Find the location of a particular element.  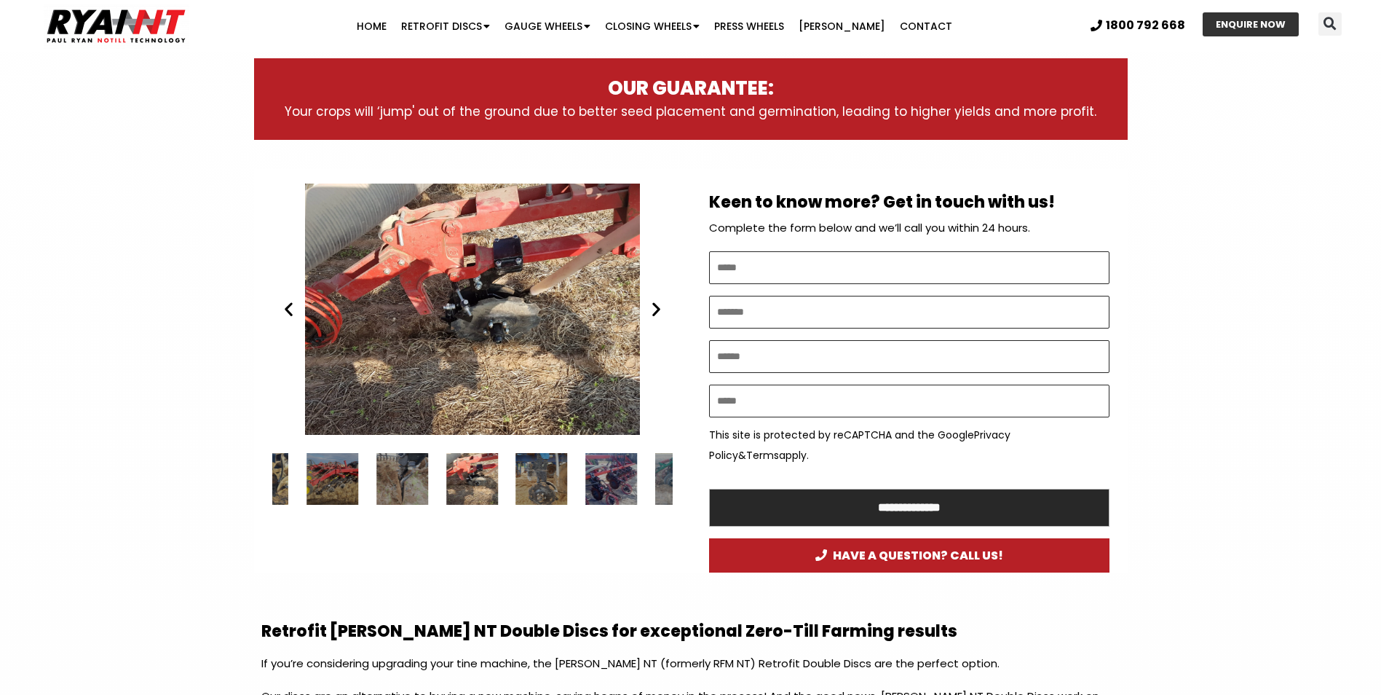

nav: Menu is located at coordinates (655, 26).